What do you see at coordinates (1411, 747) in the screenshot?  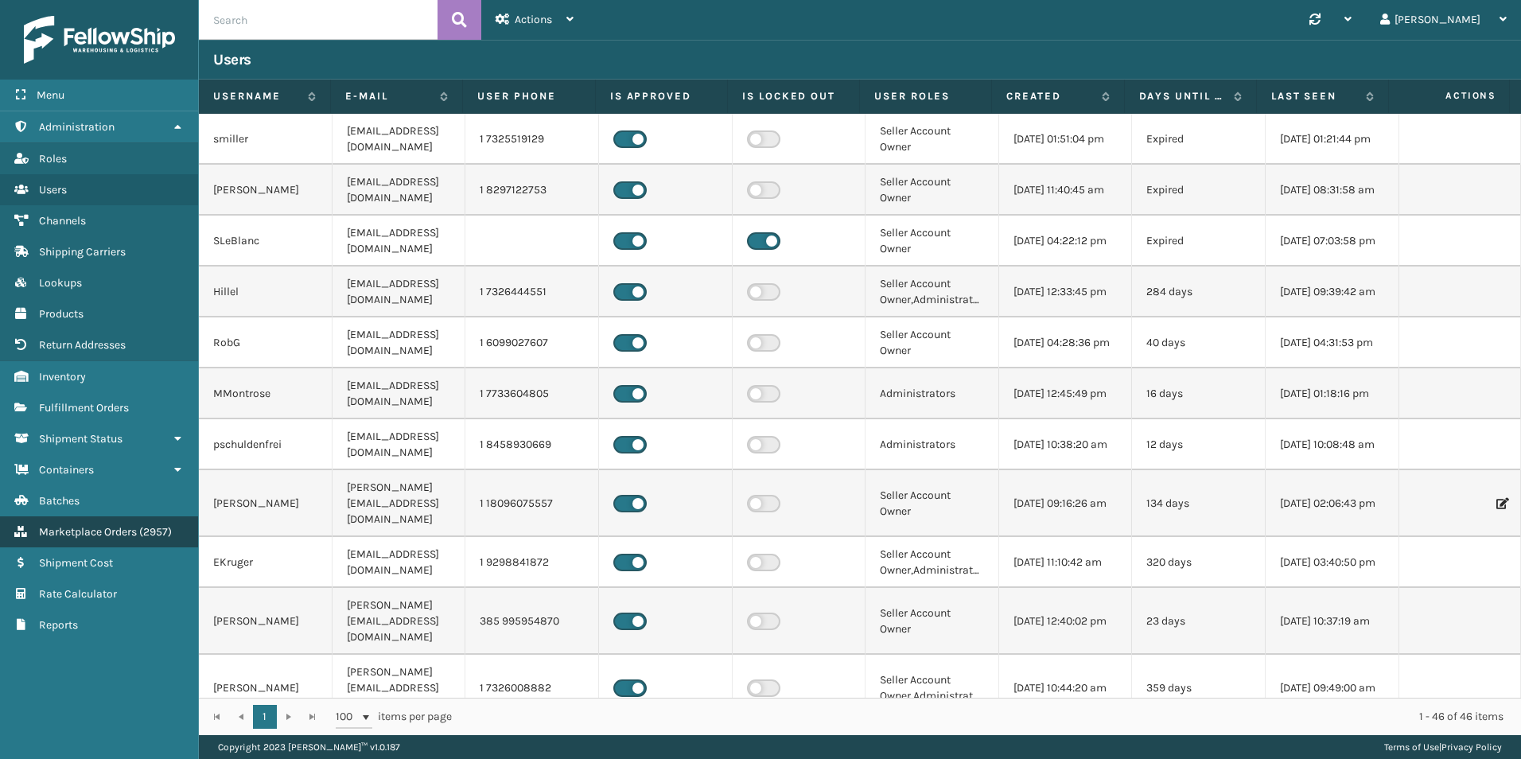 I see `a: Terms of Use` at bounding box center [1411, 747].